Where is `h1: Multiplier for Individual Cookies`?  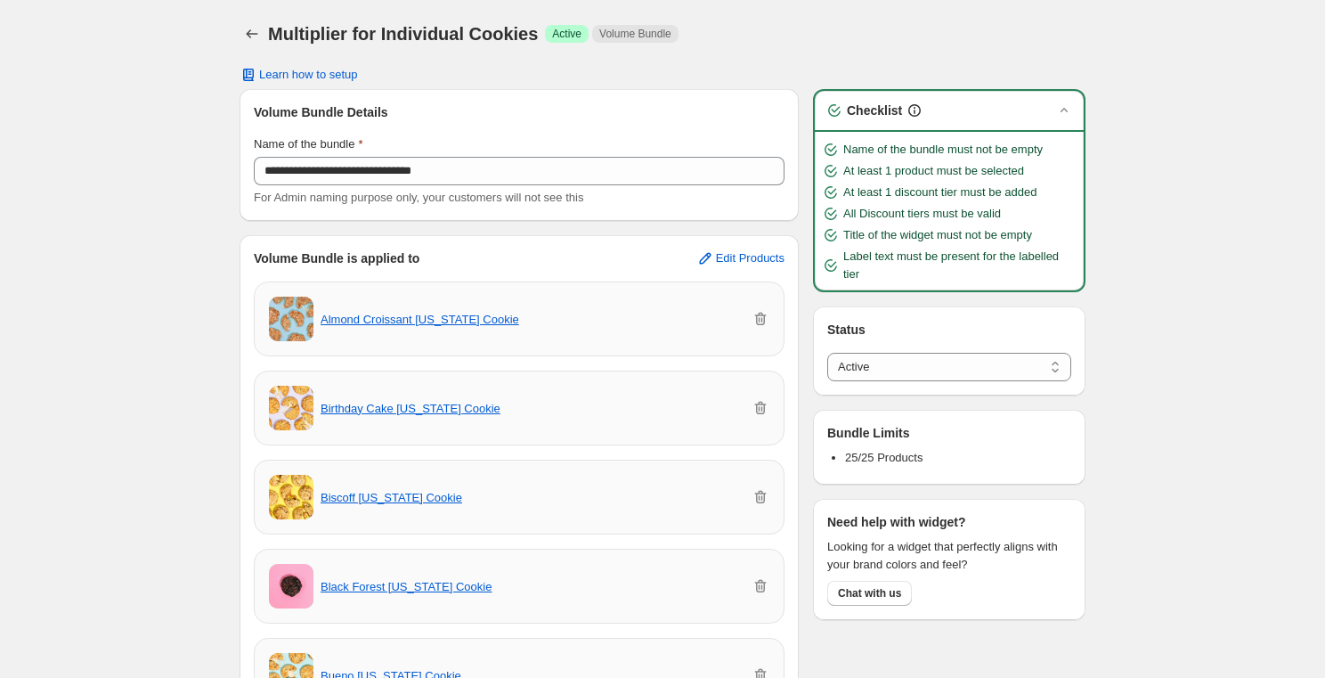 h1: Multiplier for Individual Cookies is located at coordinates (402, 34).